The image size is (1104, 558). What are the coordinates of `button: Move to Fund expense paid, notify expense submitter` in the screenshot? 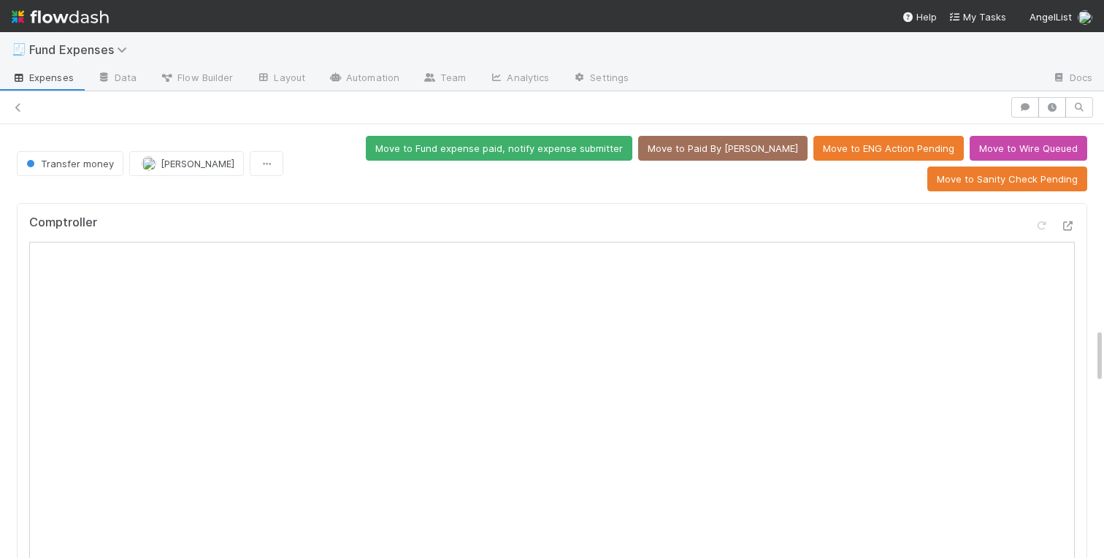 It's located at (499, 148).